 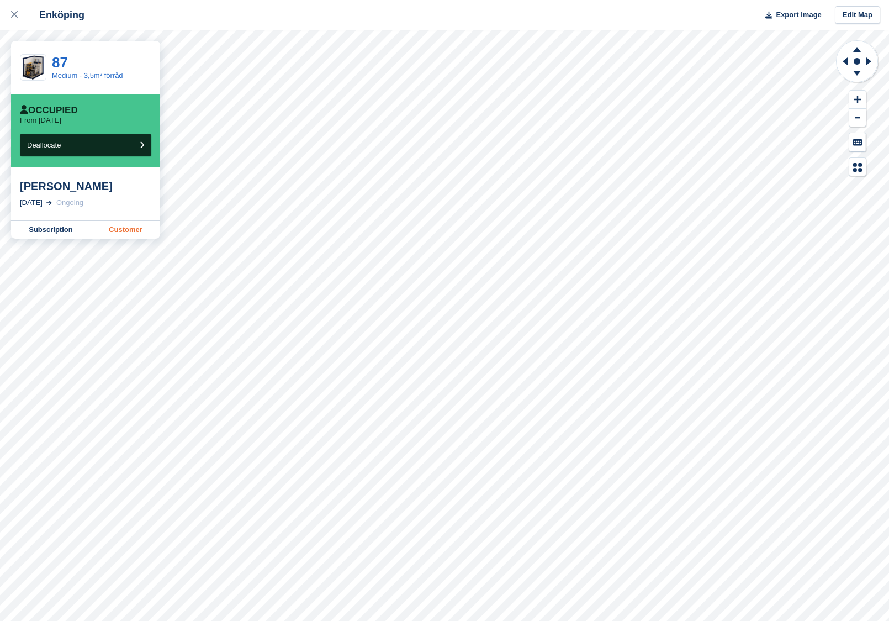 I want to click on button: Keyboard Shortcuts, so click(x=857, y=142).